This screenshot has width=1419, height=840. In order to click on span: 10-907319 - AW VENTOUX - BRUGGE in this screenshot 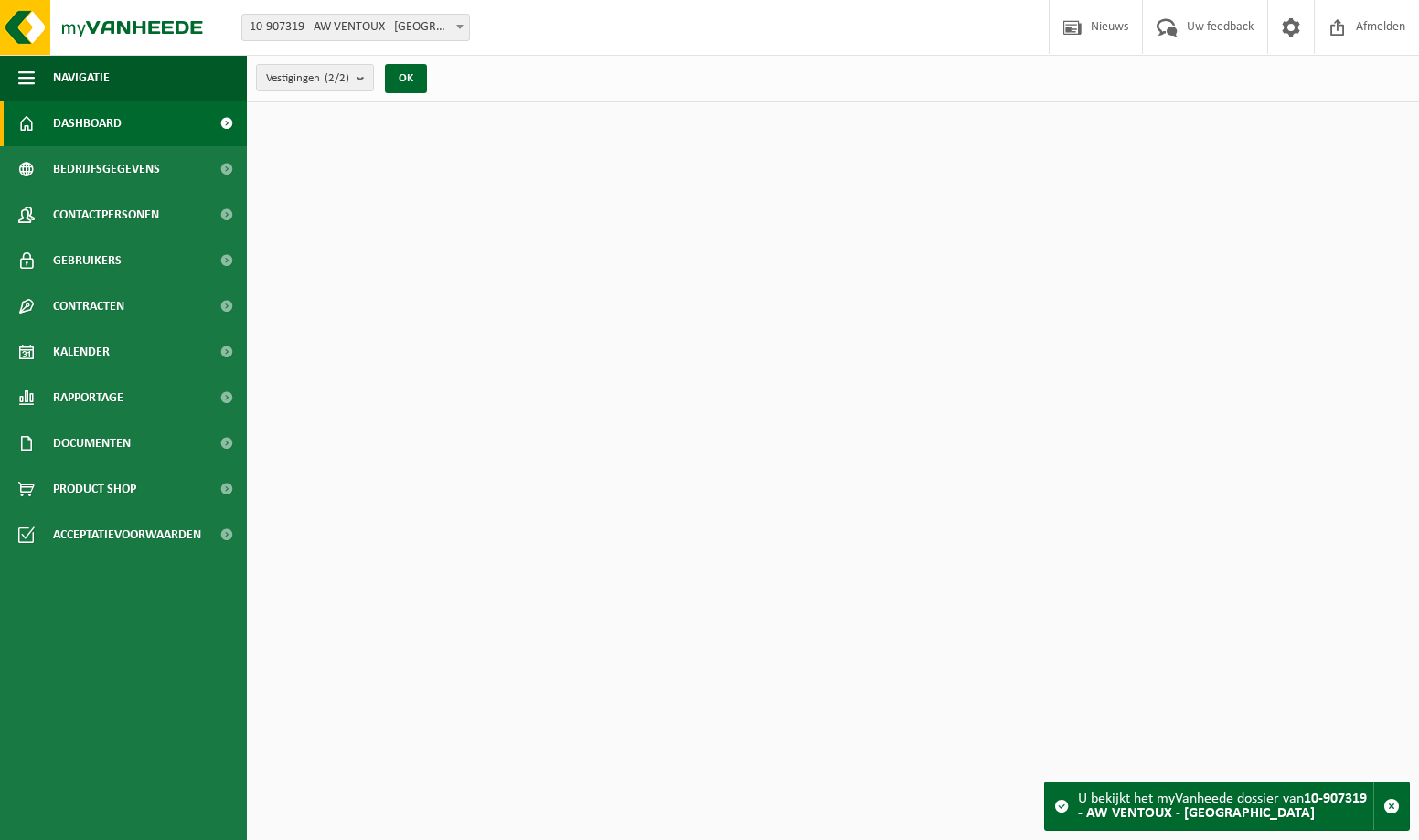, I will do `click(355, 27)`.